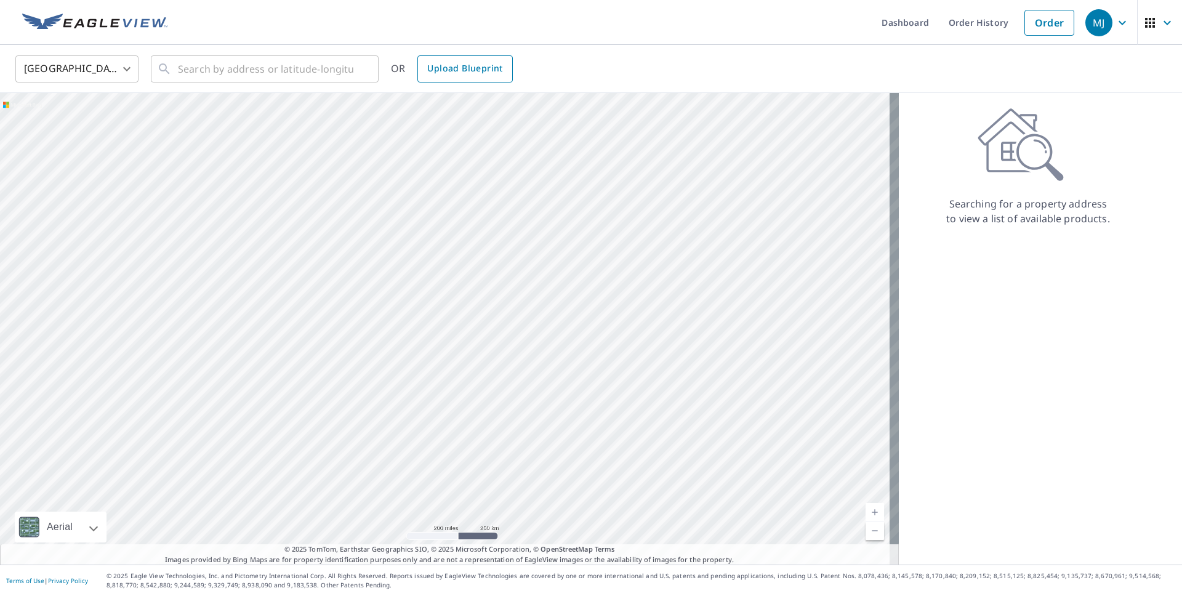  I want to click on span: © 2025 TomTom, Earthstar Geographics SIO, © 2025 Microsoft Corporation, ©, so click(449, 549).